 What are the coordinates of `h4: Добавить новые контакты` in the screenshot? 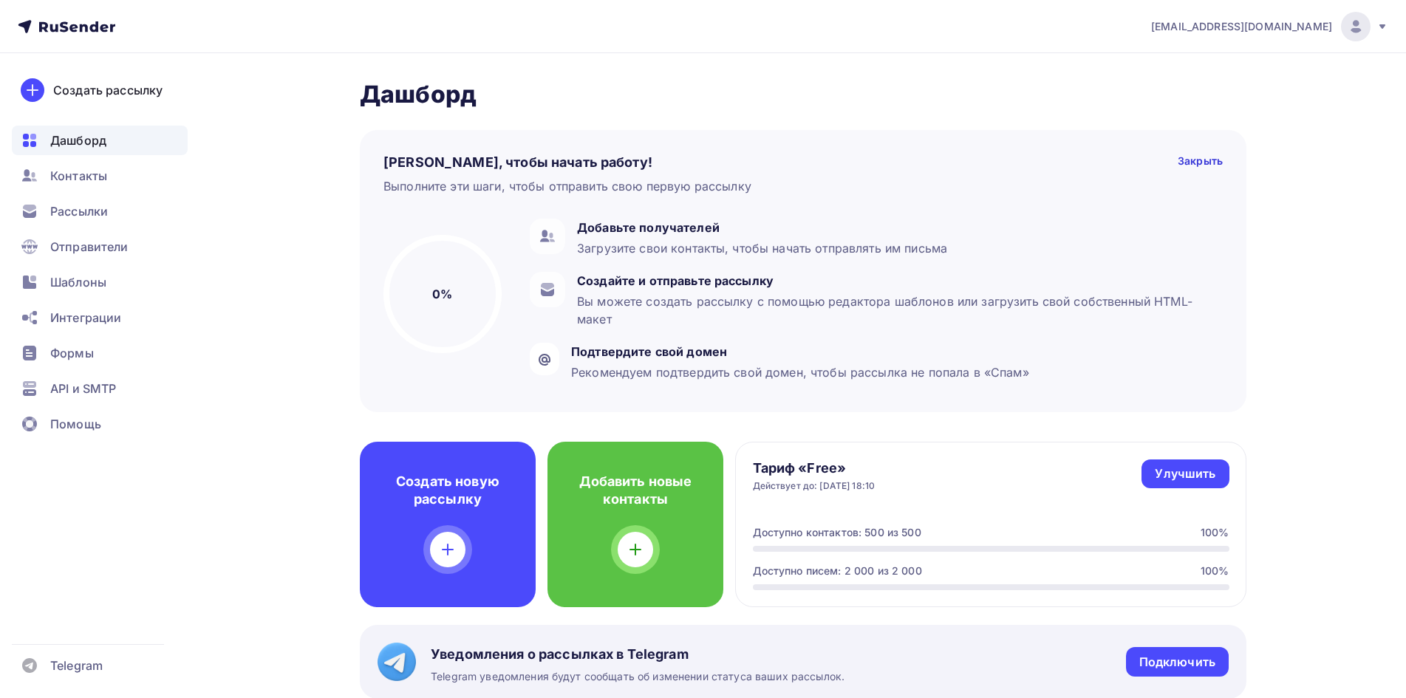 It's located at (635, 490).